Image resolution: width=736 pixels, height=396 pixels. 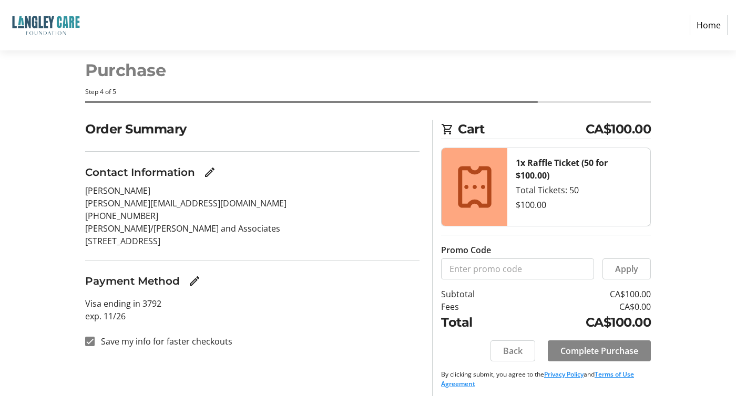 What do you see at coordinates (476, 294) in the screenshot?
I see `td: Subtotal` at bounding box center [476, 294].